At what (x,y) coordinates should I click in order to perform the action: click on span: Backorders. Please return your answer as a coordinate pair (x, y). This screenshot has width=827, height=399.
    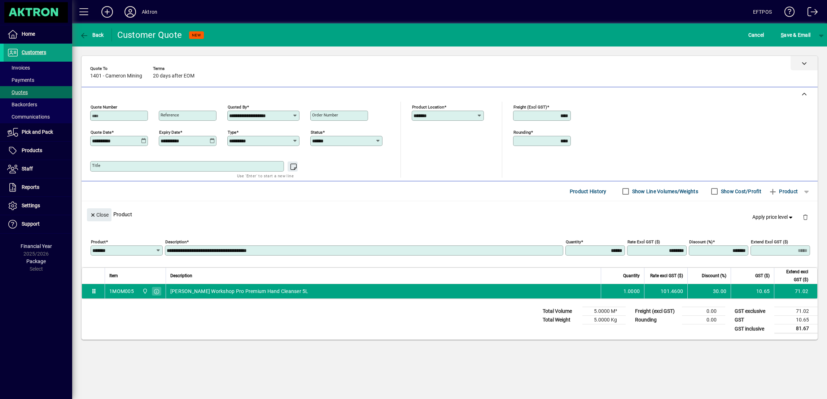
    Looking at the image, I should click on (22, 105).